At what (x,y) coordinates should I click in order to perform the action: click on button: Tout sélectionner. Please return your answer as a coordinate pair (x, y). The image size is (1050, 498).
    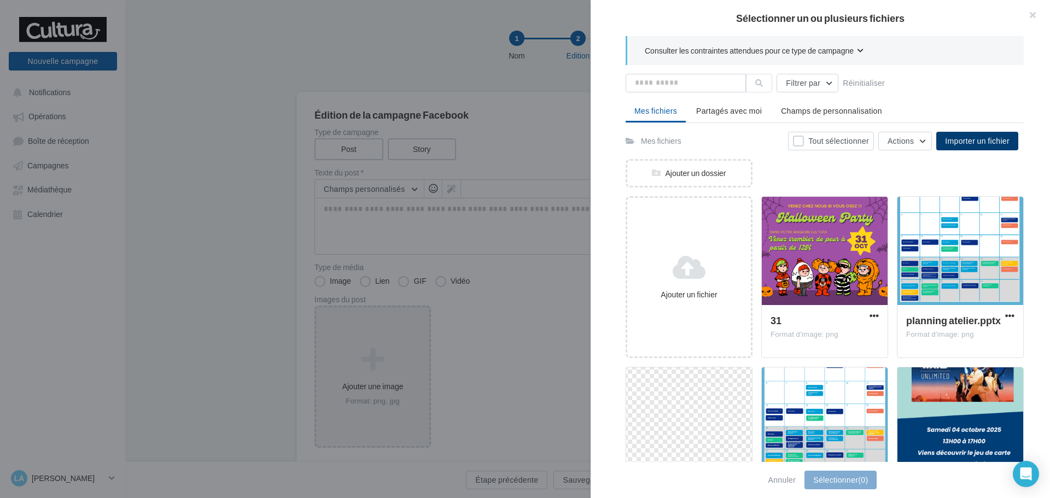
    Looking at the image, I should click on (831, 141).